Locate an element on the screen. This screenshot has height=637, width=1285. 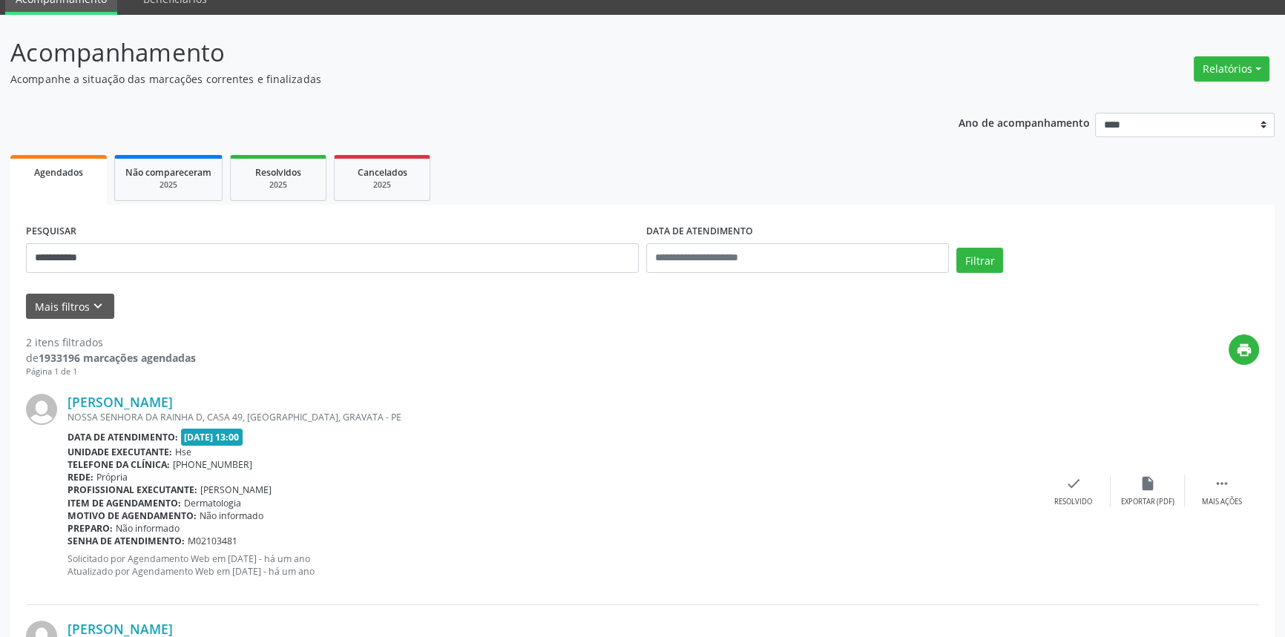
b: Profissional executante: is located at coordinates (132, 490).